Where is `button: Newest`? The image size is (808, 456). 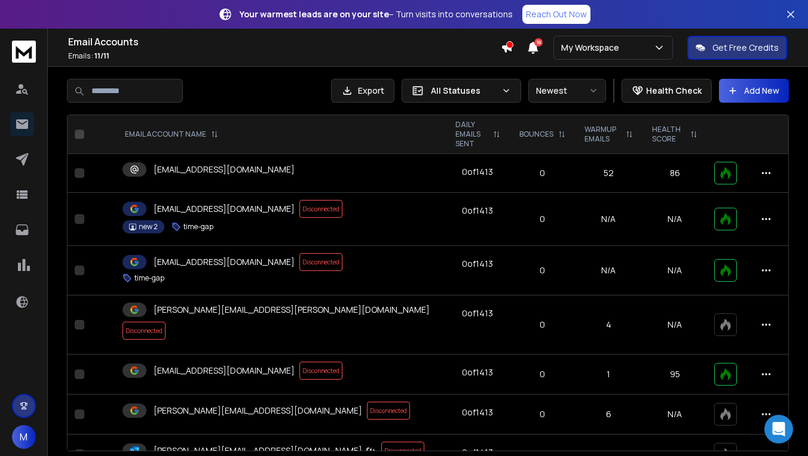 button: Newest is located at coordinates (567, 91).